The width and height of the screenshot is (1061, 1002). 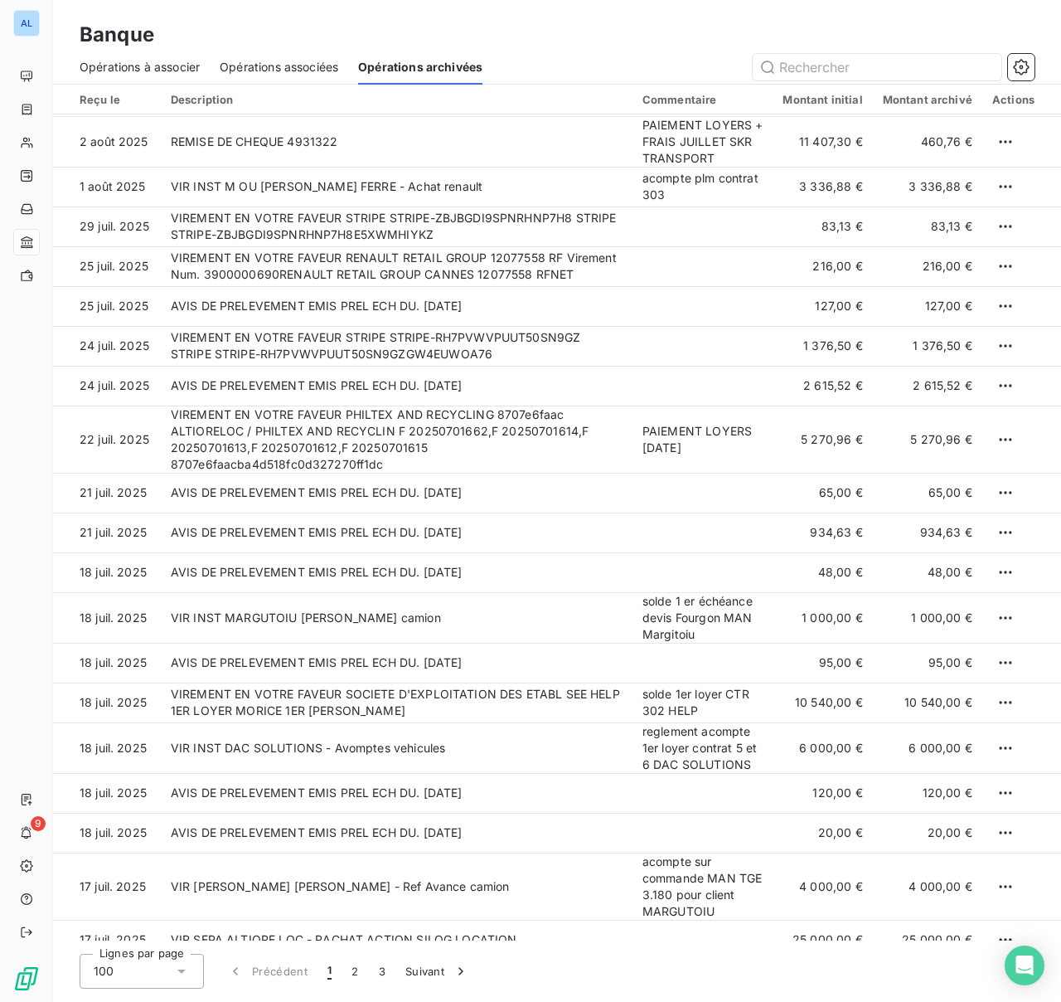 I want to click on td: 29 juil. 2025, so click(x=107, y=226).